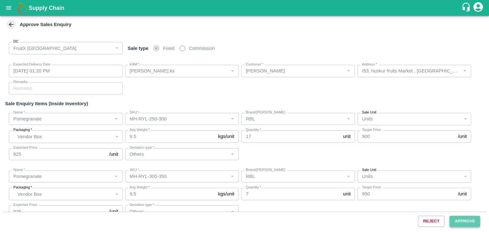 Image resolution: width=489 pixels, height=232 pixels. What do you see at coordinates (169, 48) in the screenshot?
I see `span: Fixed` at bounding box center [169, 48].